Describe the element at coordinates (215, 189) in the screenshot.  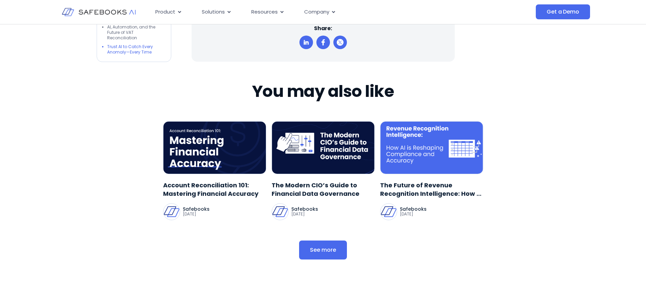
I see `a: Account Reconciliation 101: Mastering Financial Accuracy` at that location.